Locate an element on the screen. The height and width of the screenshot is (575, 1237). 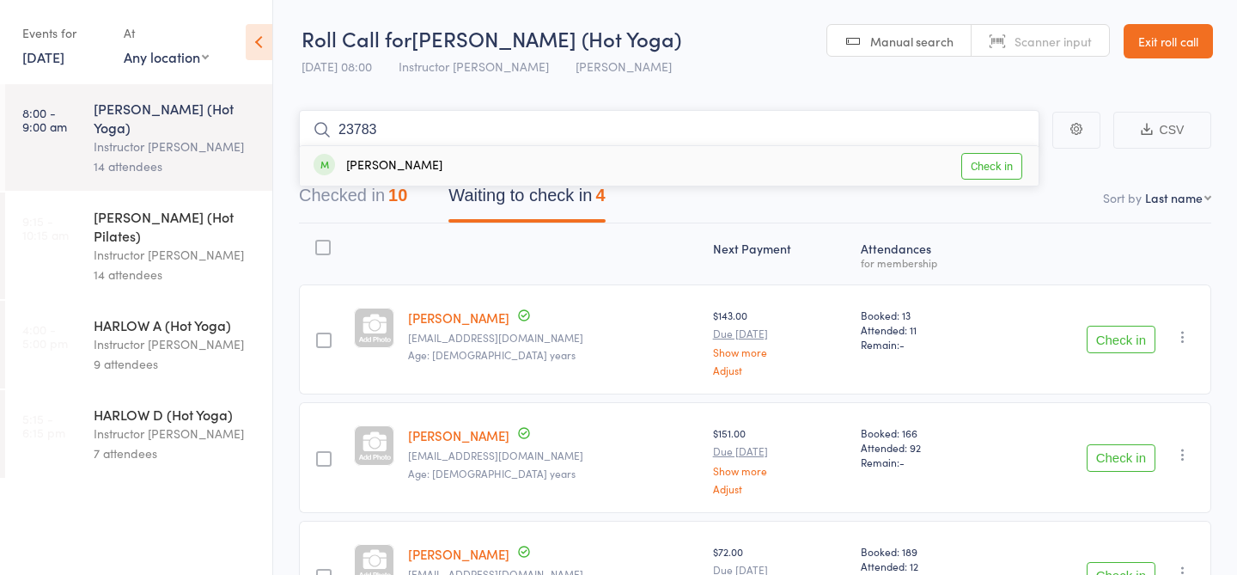
div: $143.00 is located at coordinates (780, 341).